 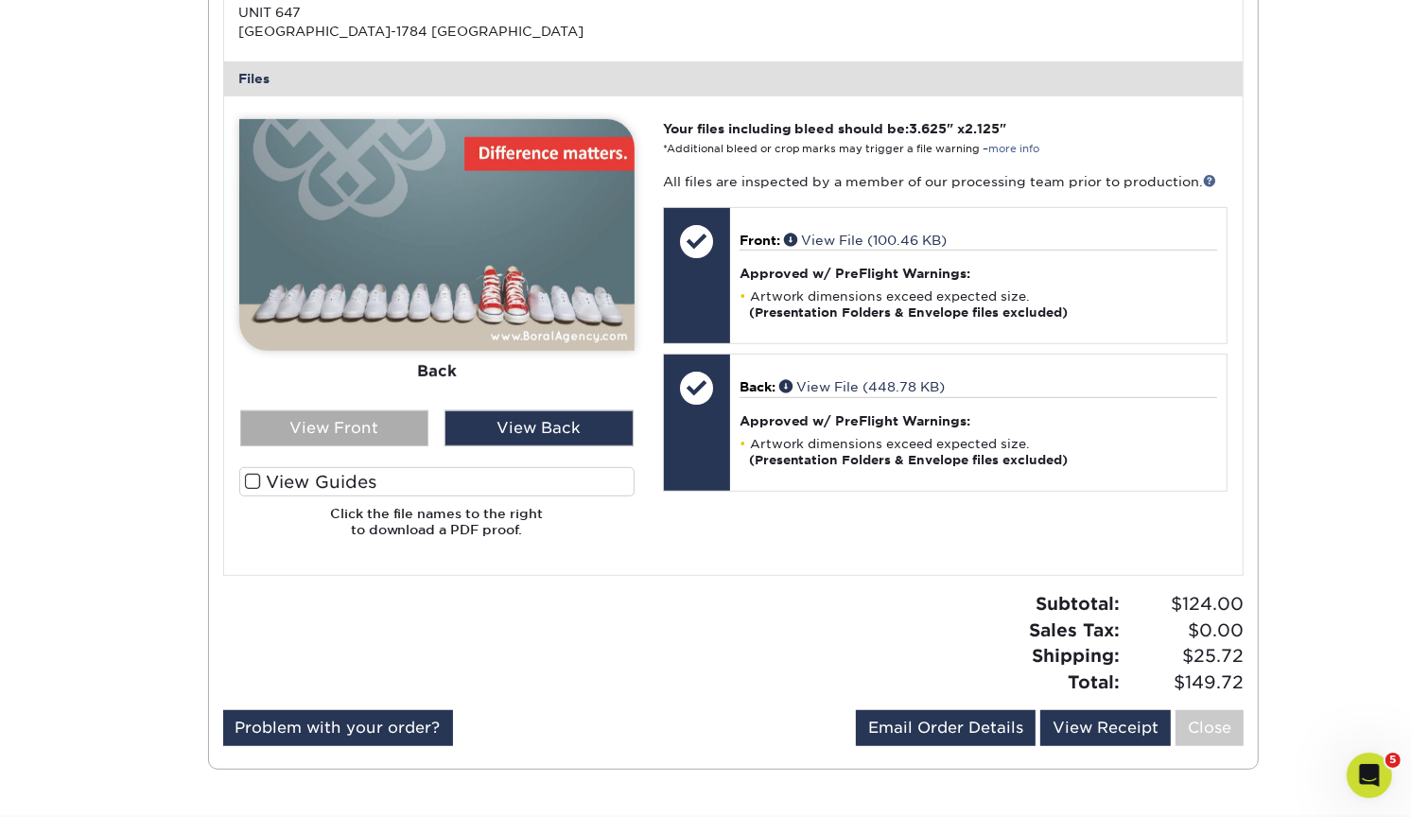 What do you see at coordinates (928, 129) in the screenshot?
I see `span: 3.625` at bounding box center [928, 129].